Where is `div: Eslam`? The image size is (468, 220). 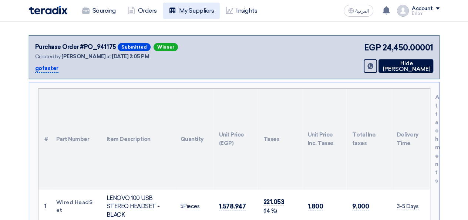
div: Eslam is located at coordinates (426, 13).